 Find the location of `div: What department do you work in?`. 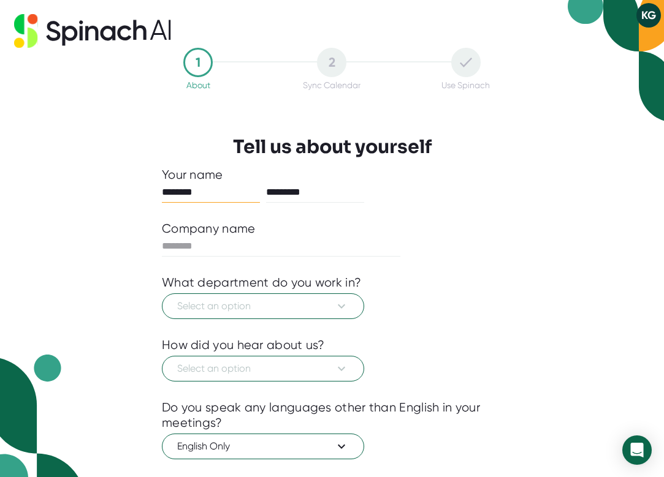

div: What department do you work in? is located at coordinates (261, 282).